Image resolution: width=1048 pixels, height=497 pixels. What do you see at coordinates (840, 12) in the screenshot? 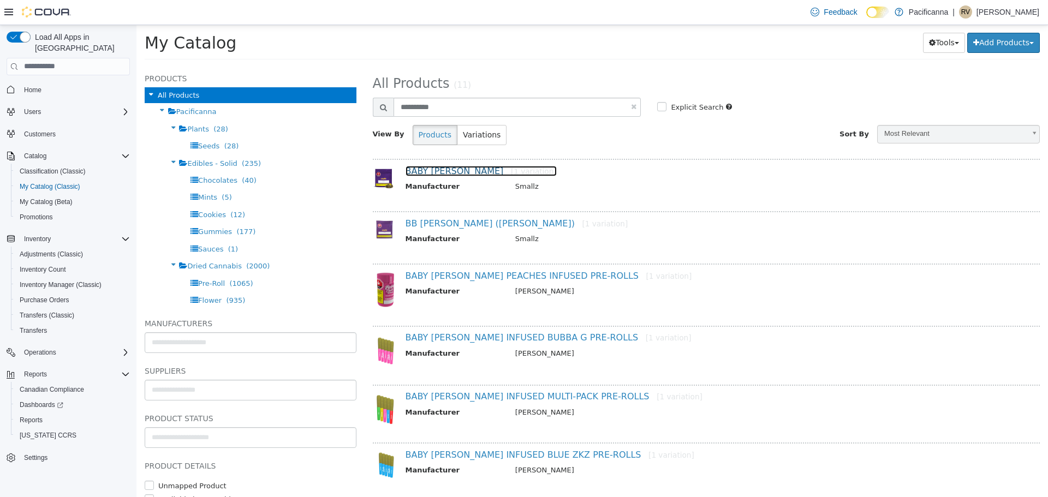
I see `span: Feedback` at bounding box center [840, 12].